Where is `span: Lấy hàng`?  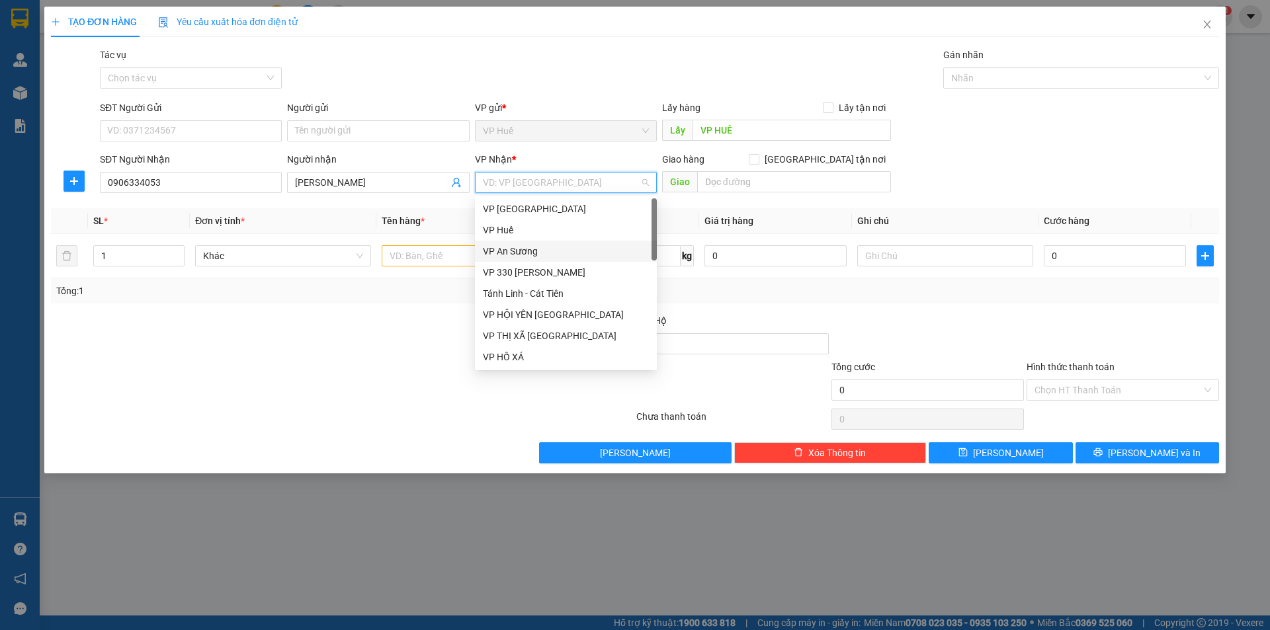
span: Lấy hàng is located at coordinates (681, 108).